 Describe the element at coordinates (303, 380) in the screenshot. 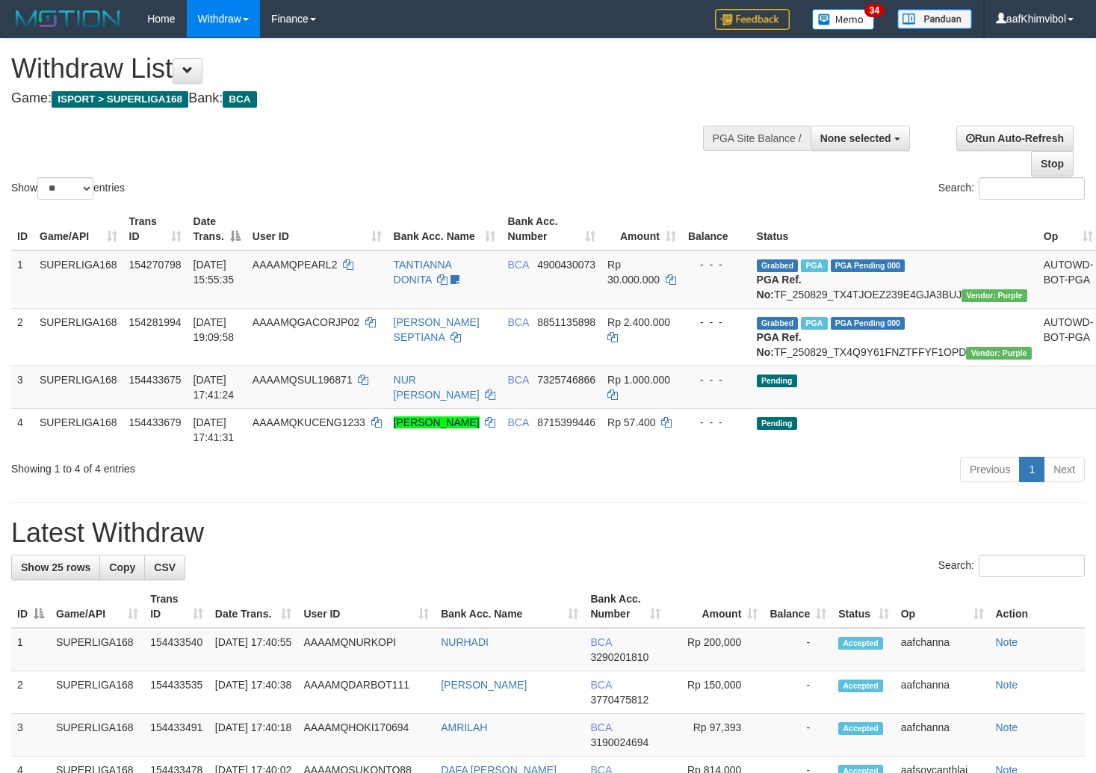

I see `span: AAAAMQSUL196871` at that location.